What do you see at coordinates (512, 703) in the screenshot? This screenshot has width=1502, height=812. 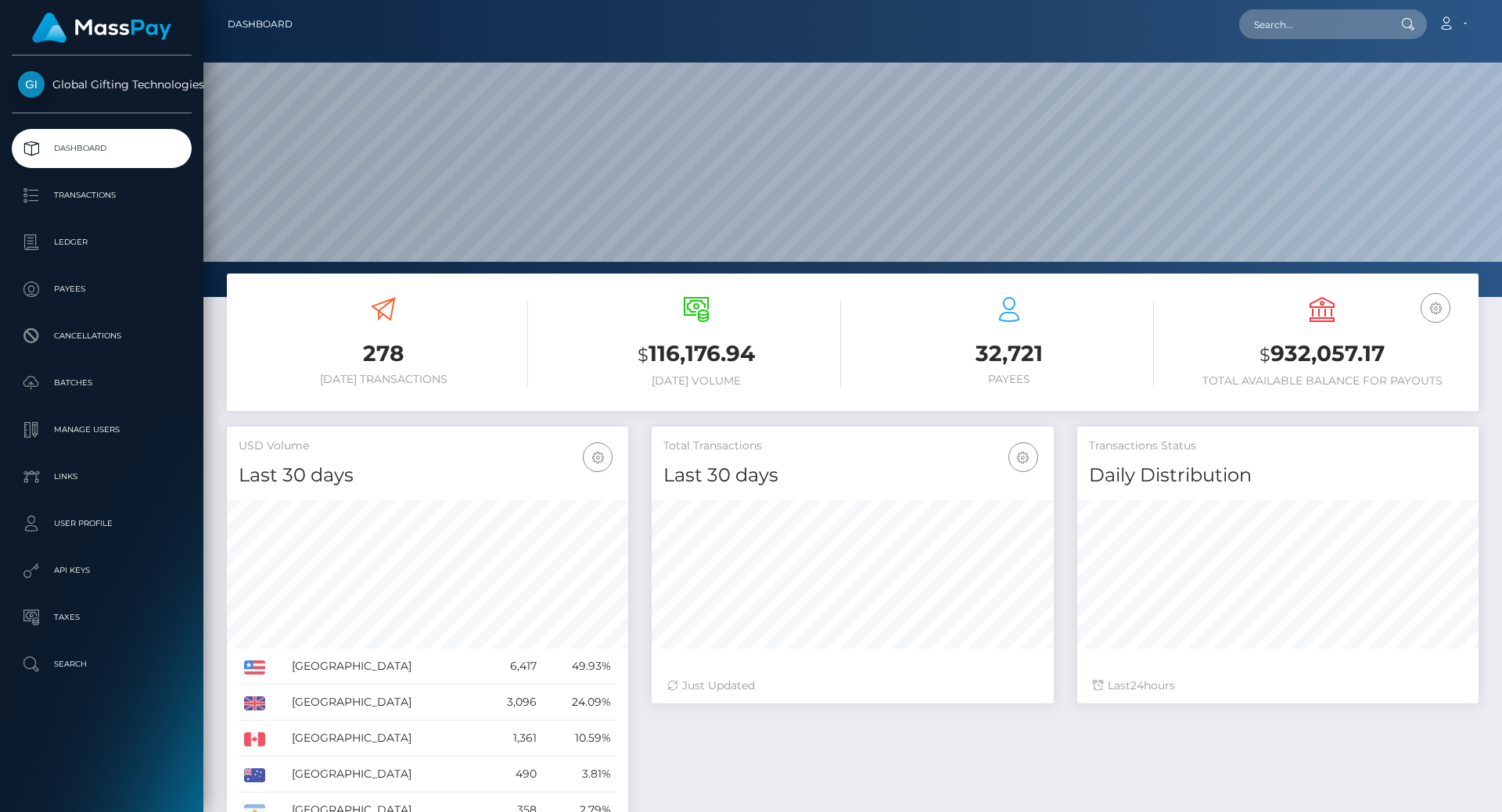 I see `td: 3,096` at bounding box center [512, 703].